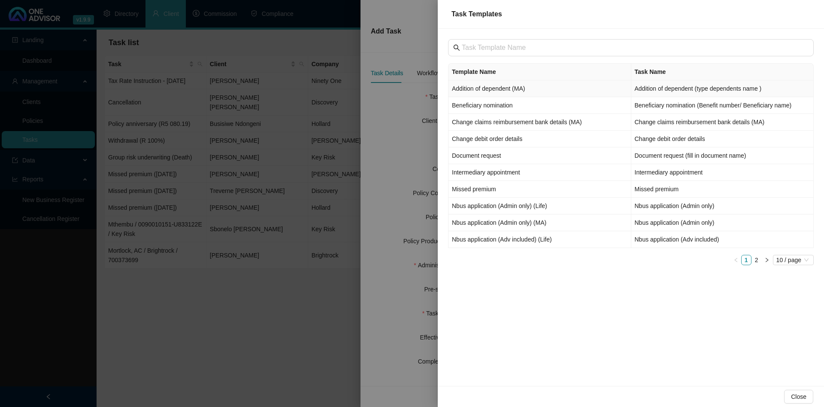 The width and height of the screenshot is (824, 407). What do you see at coordinates (540, 105) in the screenshot?
I see `td: Beneficiary nomination` at bounding box center [540, 105].